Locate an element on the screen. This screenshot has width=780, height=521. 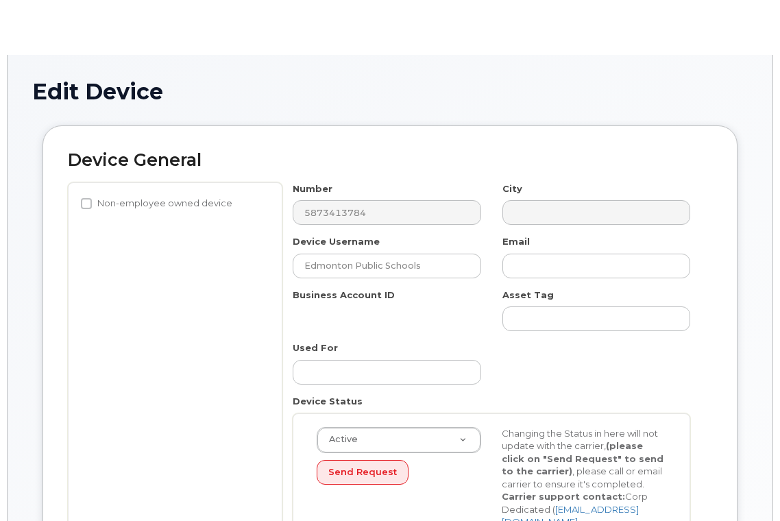
label: City is located at coordinates (512, 189).